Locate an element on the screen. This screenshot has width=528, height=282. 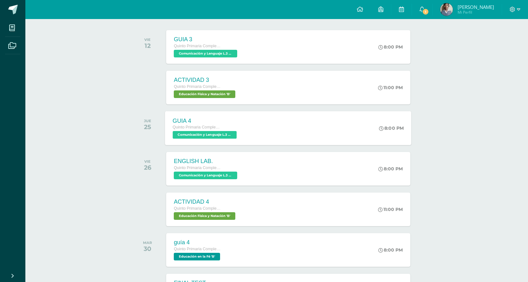
div: 26 is located at coordinates (147, 167).